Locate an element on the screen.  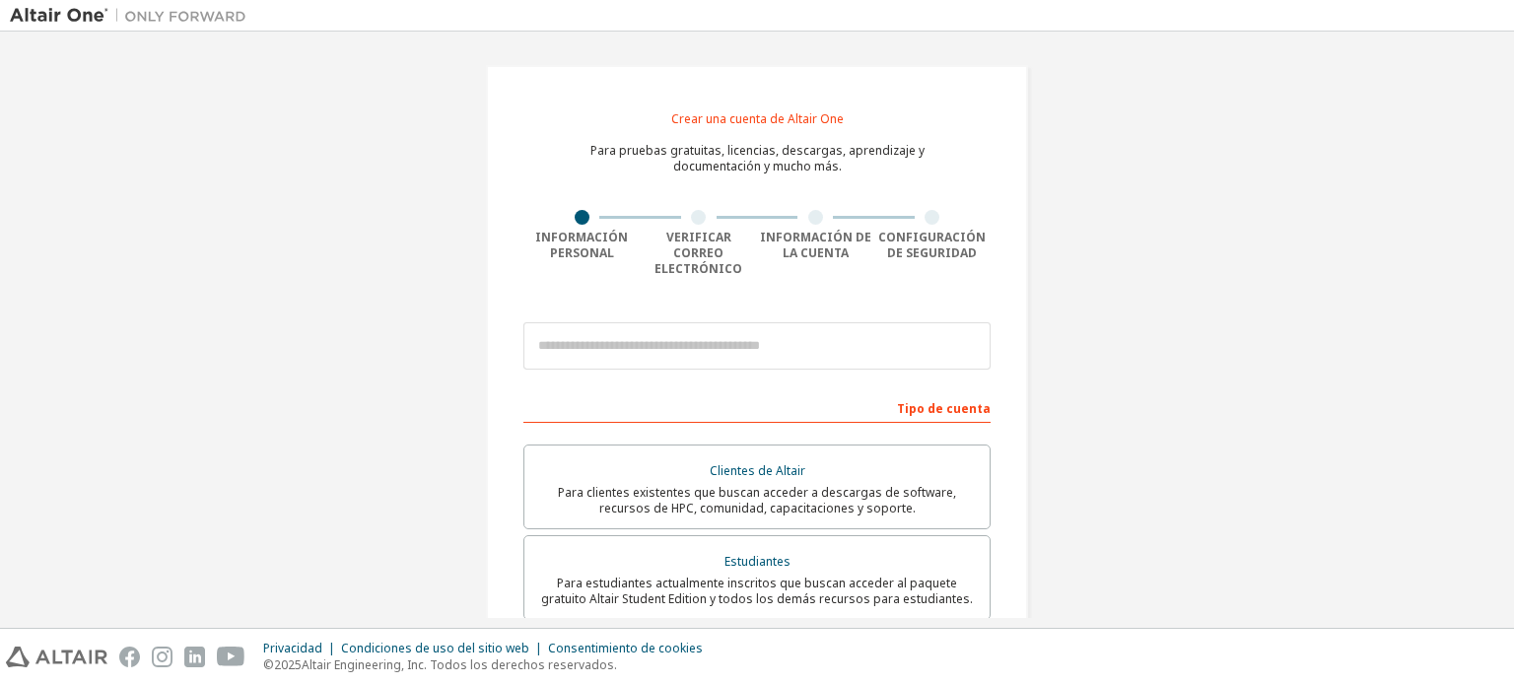
font: Información personal is located at coordinates (581, 244).